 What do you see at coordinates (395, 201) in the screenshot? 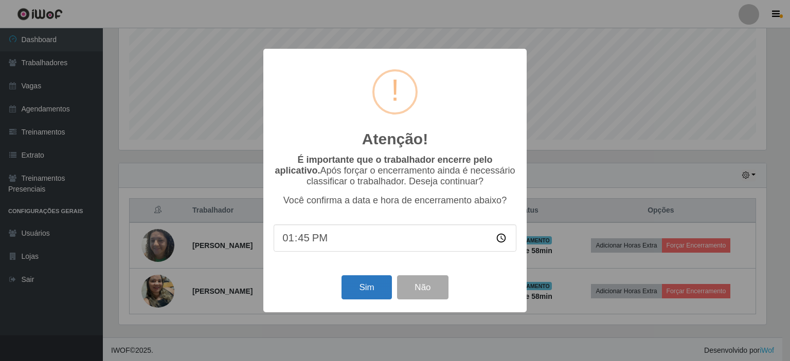
I see `p: Você confirma a data e hora de encerramento abaixo?` at bounding box center [395, 201].